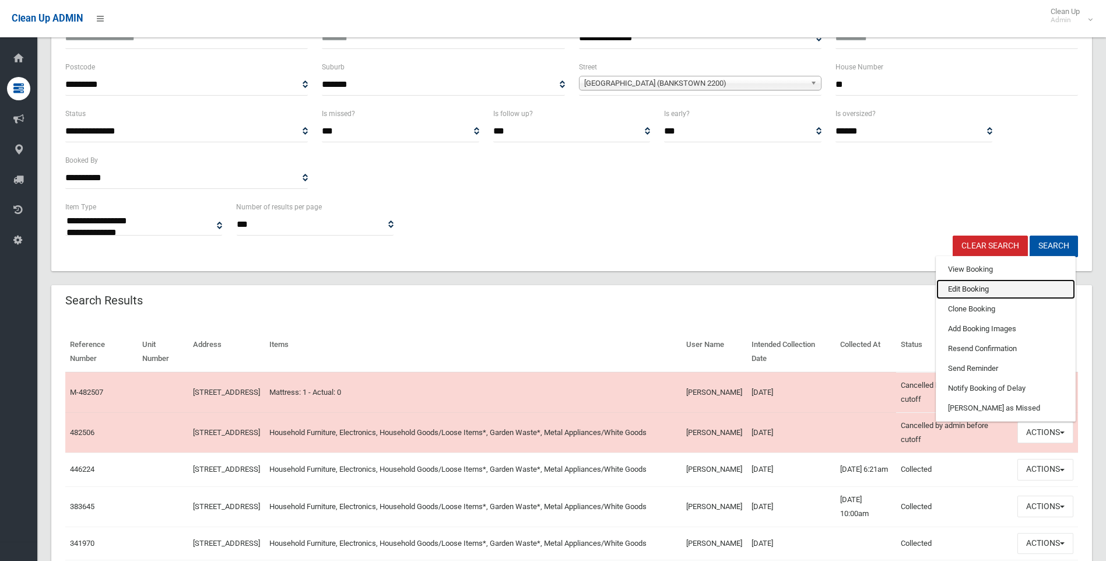 This screenshot has height=561, width=1106. I want to click on a: 383645, so click(82, 506).